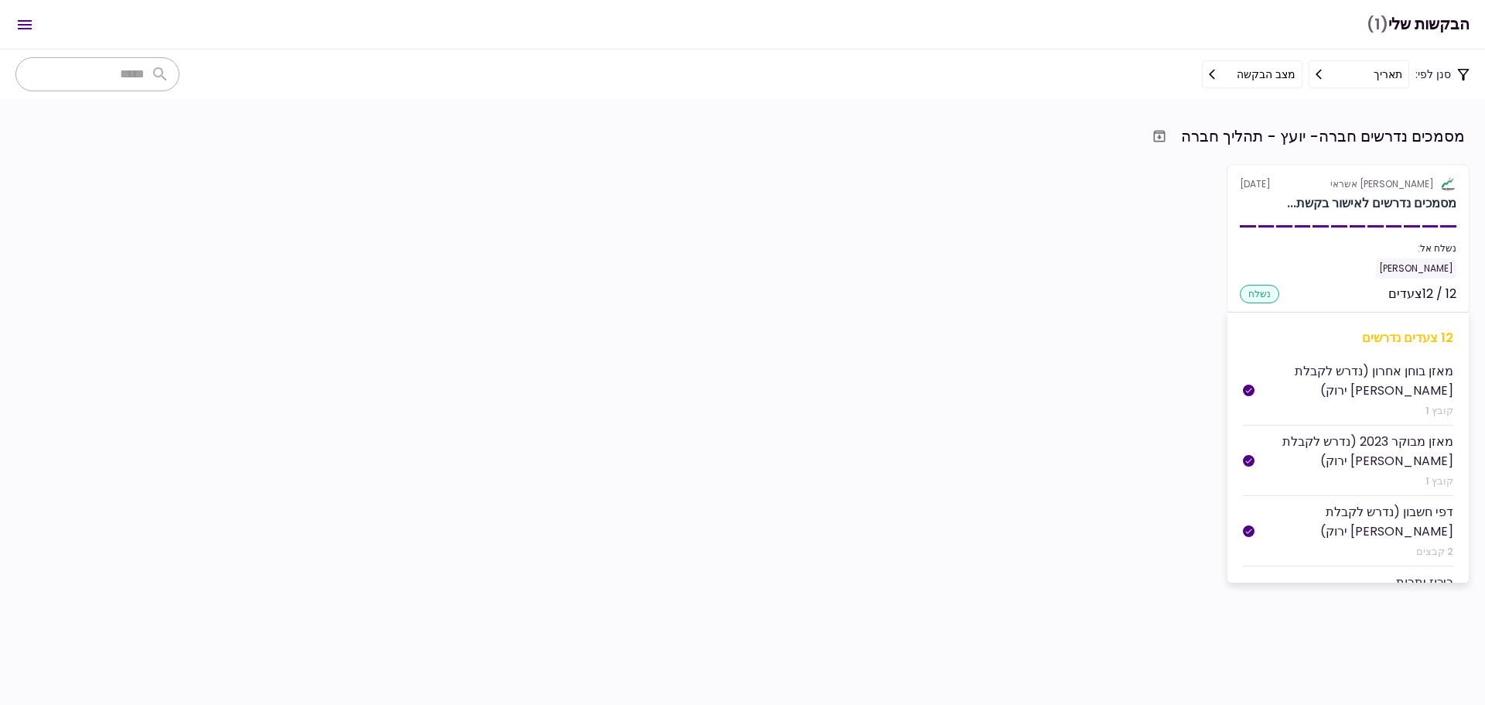 The image size is (1485, 705). What do you see at coordinates (1422, 294) in the screenshot?
I see `div: 12 / 12 צעדים` at bounding box center [1422, 294].